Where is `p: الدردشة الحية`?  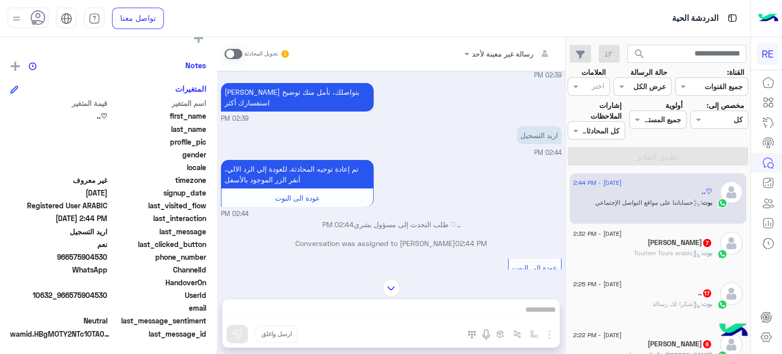
p: الدردشة الحية is located at coordinates (695, 18).